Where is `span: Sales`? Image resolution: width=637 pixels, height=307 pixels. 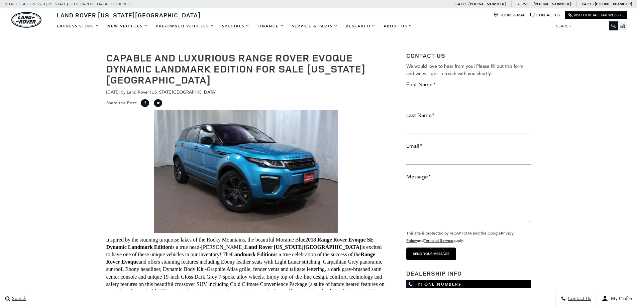 span: Sales is located at coordinates (462, 4).